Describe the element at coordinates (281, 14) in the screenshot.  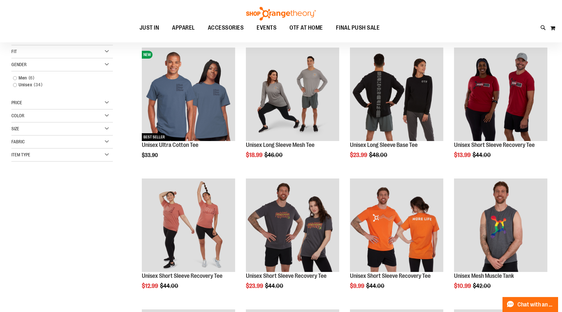
I see `img: Shop Orangetheory` at that location.